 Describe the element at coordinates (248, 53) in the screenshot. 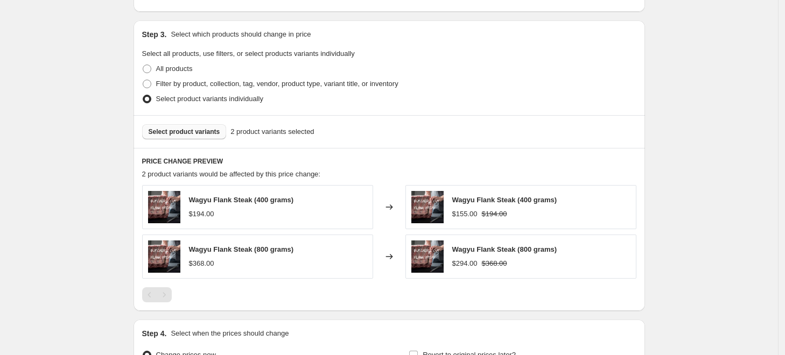

I see `span: Select all products, use filters, or select products variants individually` at that location.